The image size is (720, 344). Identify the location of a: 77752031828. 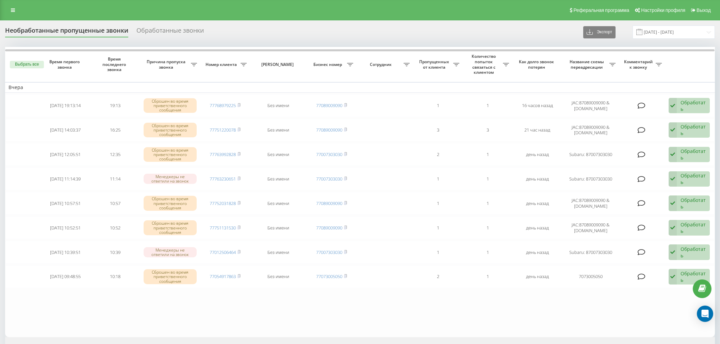
(222, 203).